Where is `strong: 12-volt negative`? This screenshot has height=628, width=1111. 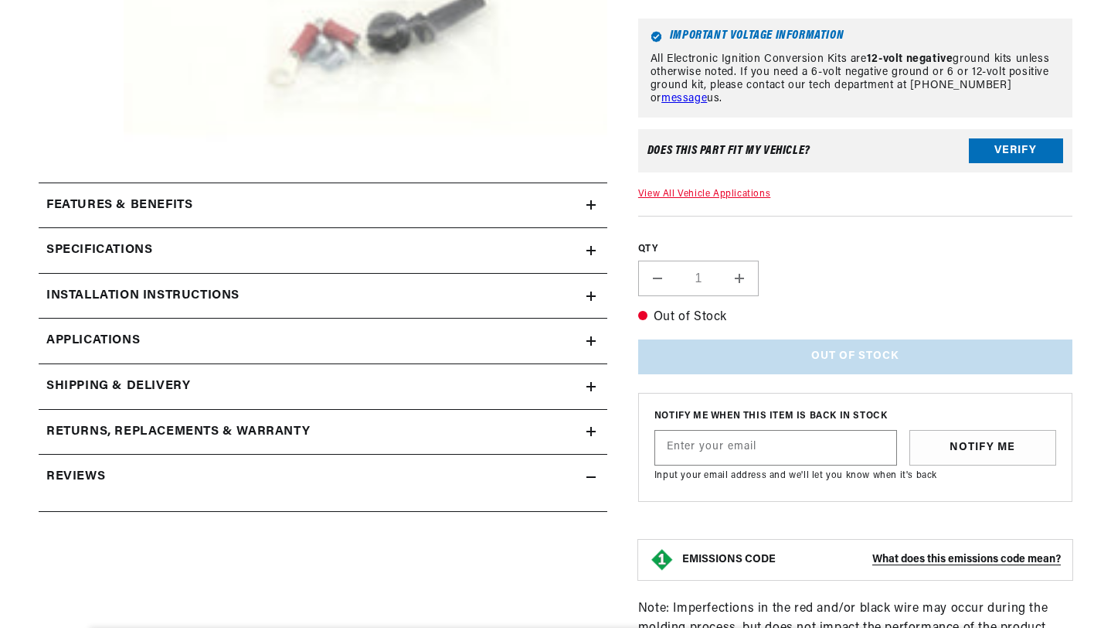 strong: 12-volt negative is located at coordinates (910, 59).